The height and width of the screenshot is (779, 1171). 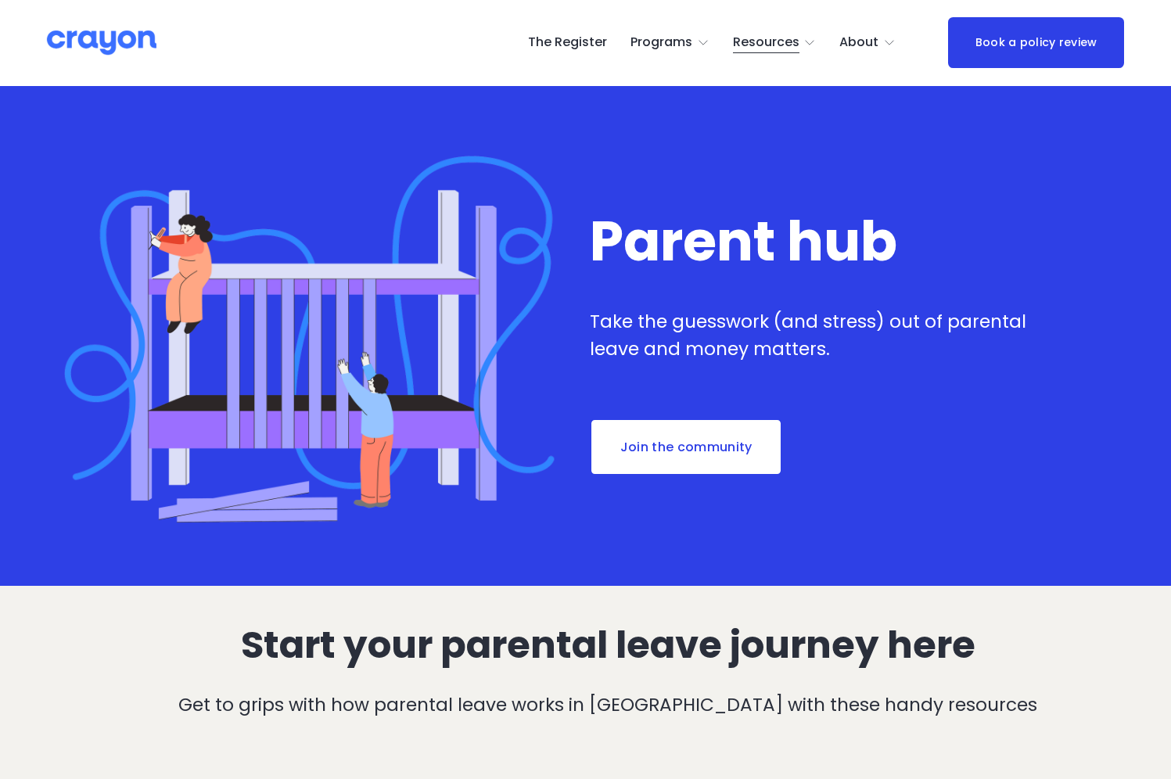 What do you see at coordinates (686, 448) in the screenshot?
I see `a: Join the community` at bounding box center [686, 448].